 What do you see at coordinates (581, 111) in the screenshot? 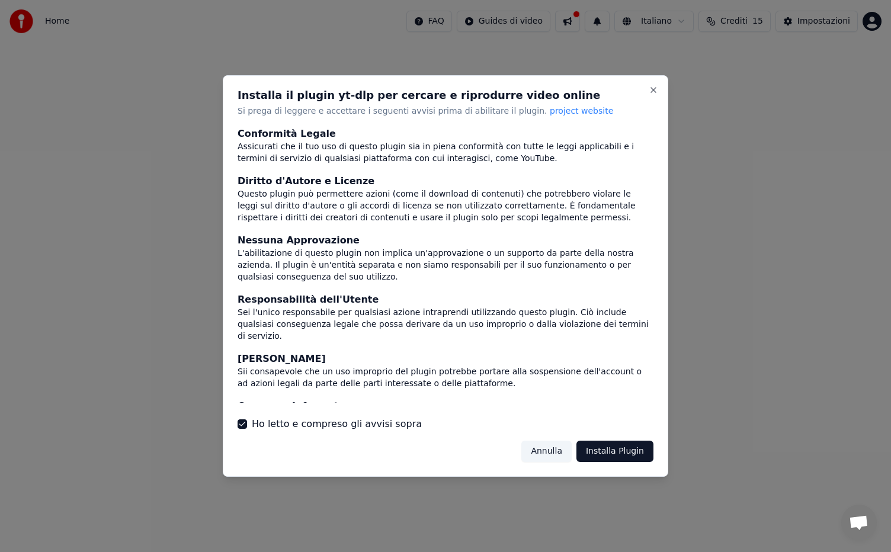
I see `span: project website` at bounding box center [581, 111].